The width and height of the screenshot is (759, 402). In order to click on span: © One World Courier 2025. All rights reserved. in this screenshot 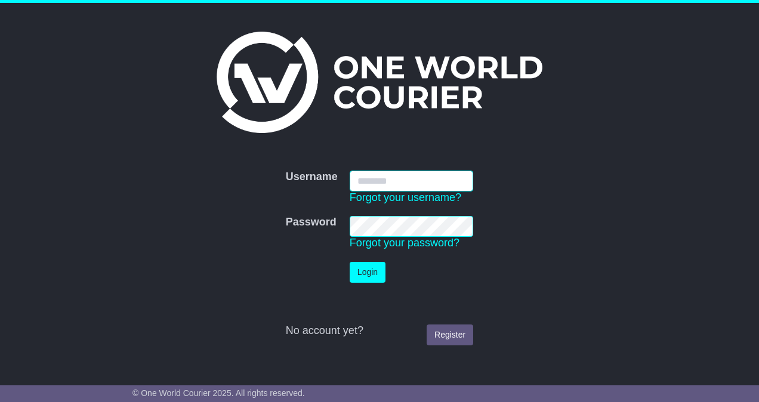, I will do `click(219, 393)`.